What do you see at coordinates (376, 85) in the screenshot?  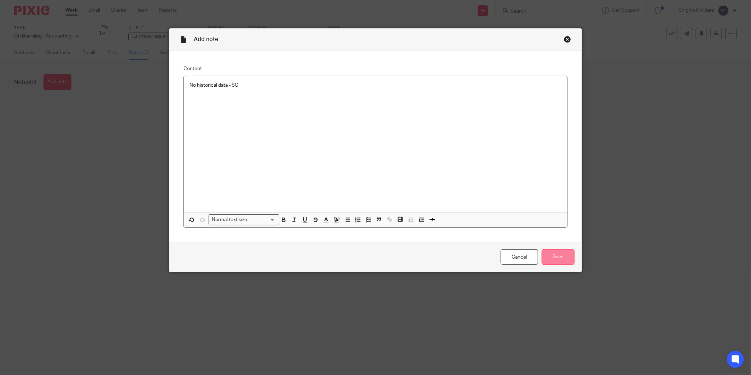 I see `p: No historical data - SC` at bounding box center [376, 85].